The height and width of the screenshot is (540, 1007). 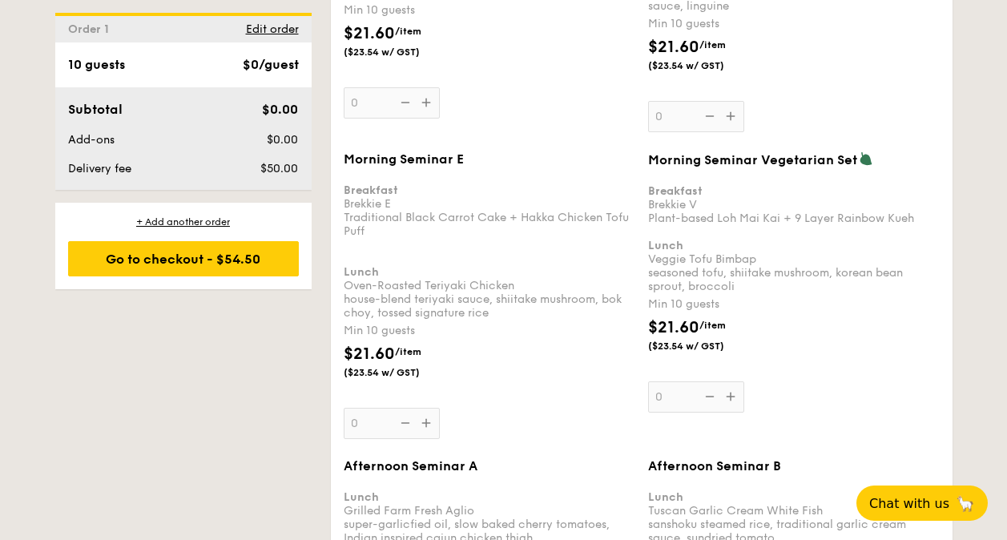 What do you see at coordinates (272, 29) in the screenshot?
I see `span: Edit order` at bounding box center [272, 29].